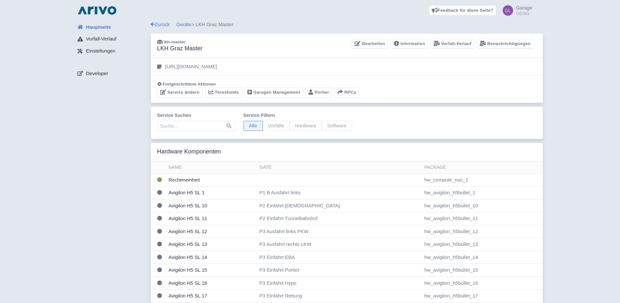 The height and width of the screenshot is (303, 620). Describe the element at coordinates (339, 168) in the screenshot. I see `th: Gate` at that location.